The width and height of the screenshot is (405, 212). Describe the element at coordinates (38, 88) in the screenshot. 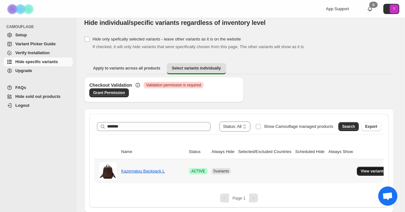

I see `a: FAQs` at that location.